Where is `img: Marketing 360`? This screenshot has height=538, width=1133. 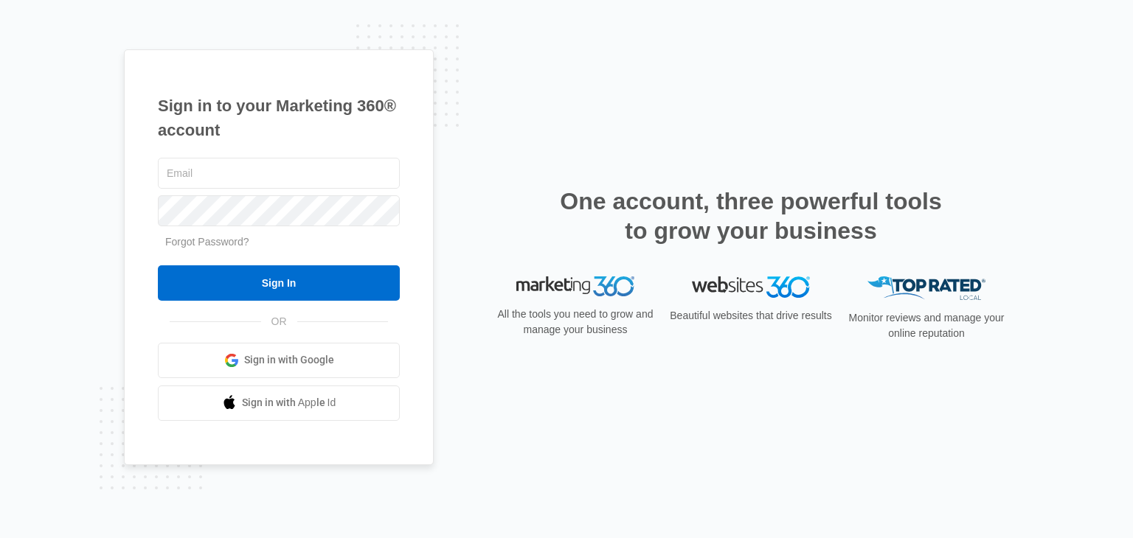
img: Marketing 360 is located at coordinates (575, 287).